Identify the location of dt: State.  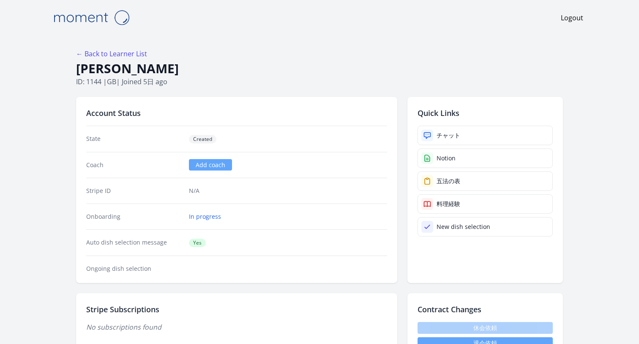
(134, 139).